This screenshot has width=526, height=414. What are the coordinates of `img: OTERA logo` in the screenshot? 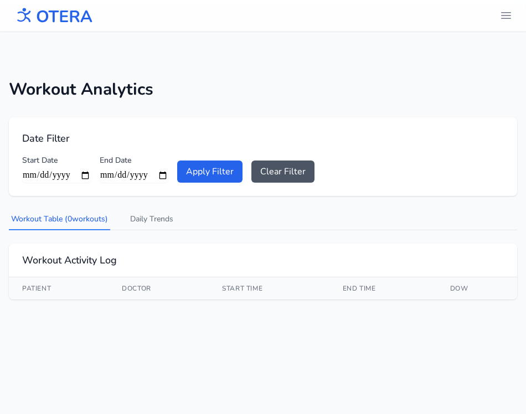 It's located at (53, 16).